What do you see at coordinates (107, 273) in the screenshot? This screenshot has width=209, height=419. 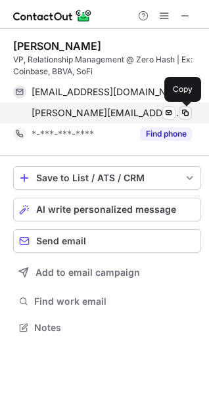 I see `button: Add to email campaign` at bounding box center [107, 273].